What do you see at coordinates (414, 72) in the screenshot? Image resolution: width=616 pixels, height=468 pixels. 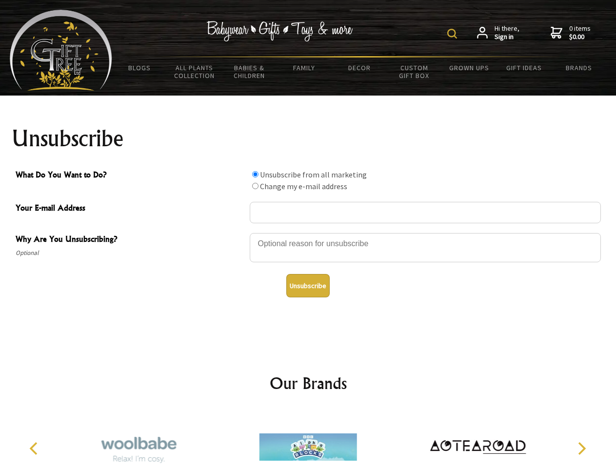 I see `a: Custom Gift Box` at bounding box center [414, 72].